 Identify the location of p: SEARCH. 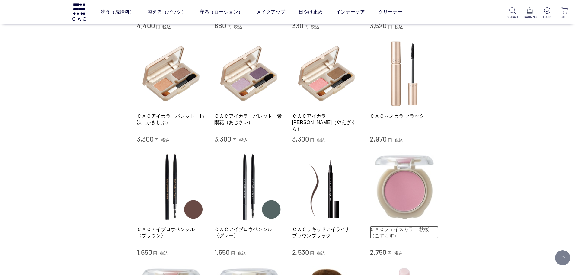
(512, 17).